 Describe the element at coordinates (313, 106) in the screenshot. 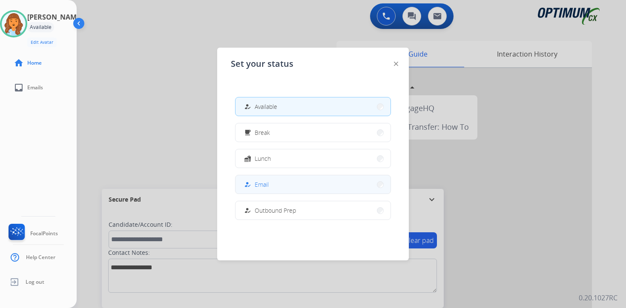

I see `button: Available` at that location.